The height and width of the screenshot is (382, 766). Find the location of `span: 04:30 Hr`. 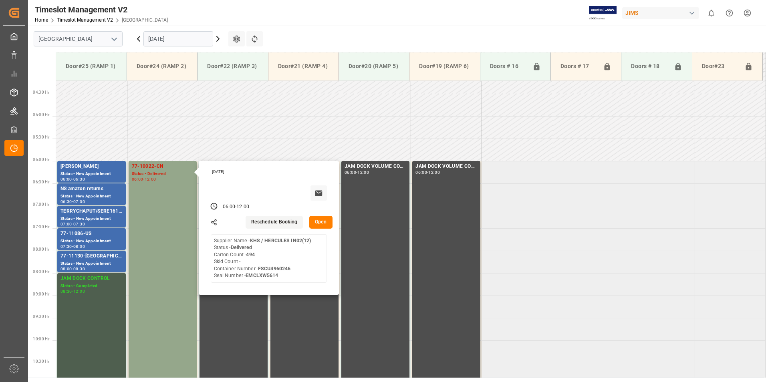

span: 04:30 Hr is located at coordinates (41, 92).